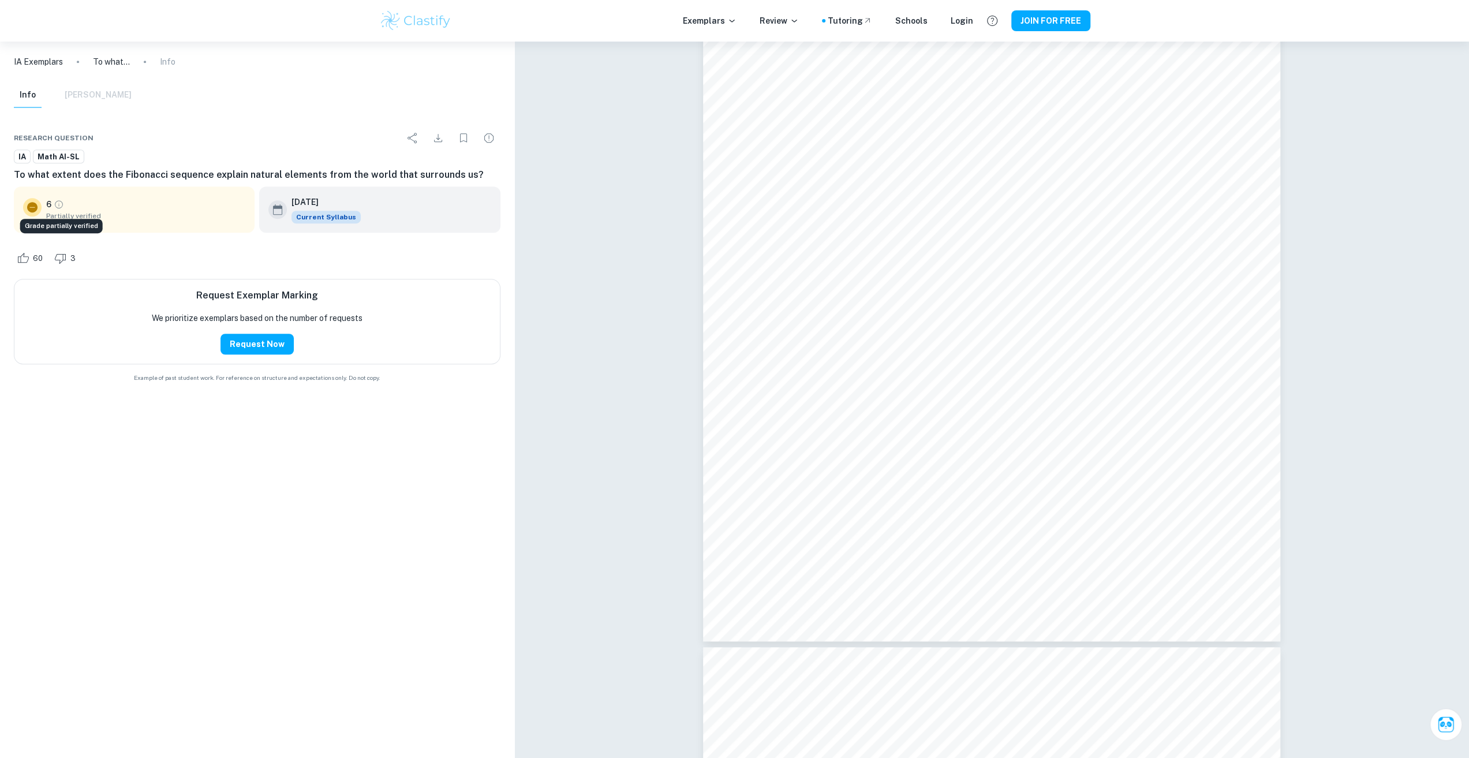  I want to click on span: Partially verified, so click(146, 216).